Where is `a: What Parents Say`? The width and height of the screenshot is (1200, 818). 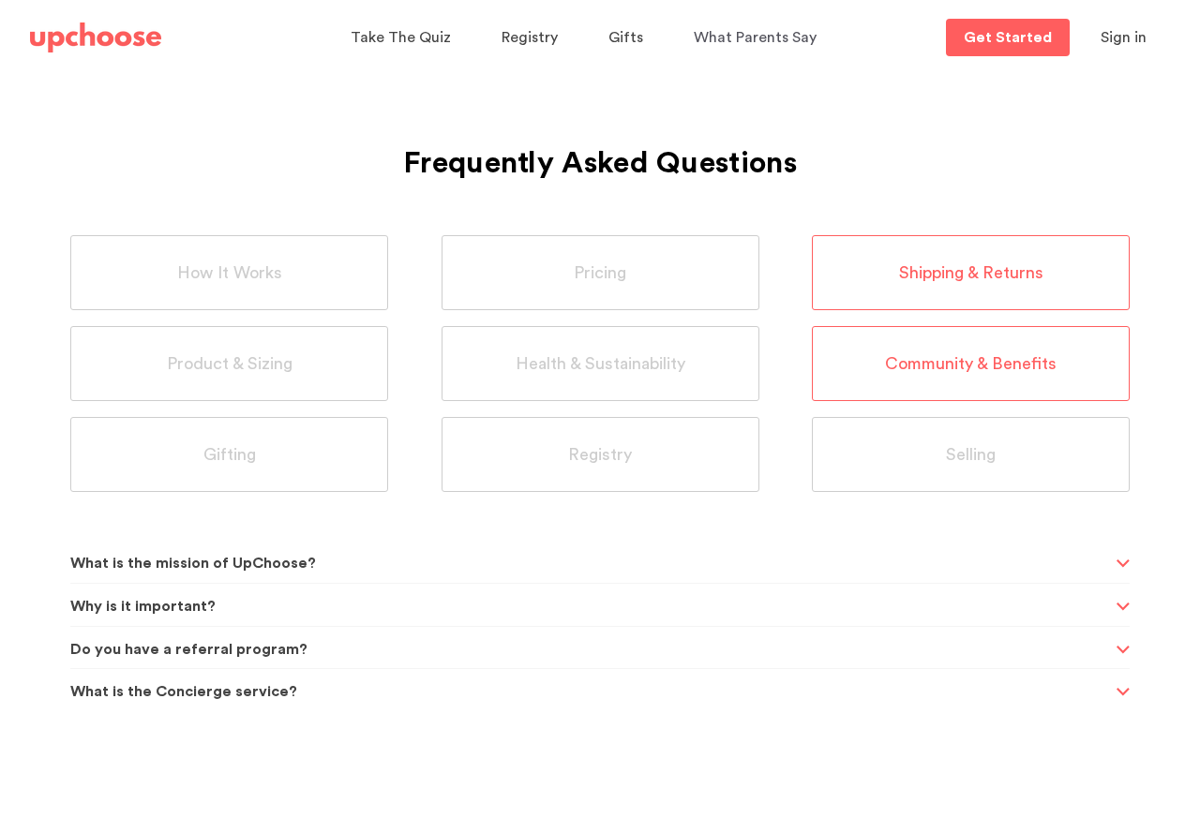
a: What Parents Say is located at coordinates (757, 37).